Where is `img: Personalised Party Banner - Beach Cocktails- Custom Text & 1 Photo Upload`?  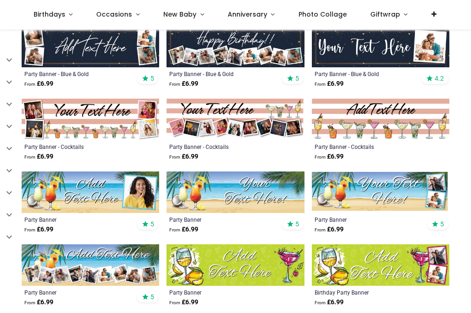 img: Personalised Party Banner - Beach Cocktails- Custom Text & 1 Photo Upload is located at coordinates (90, 192).